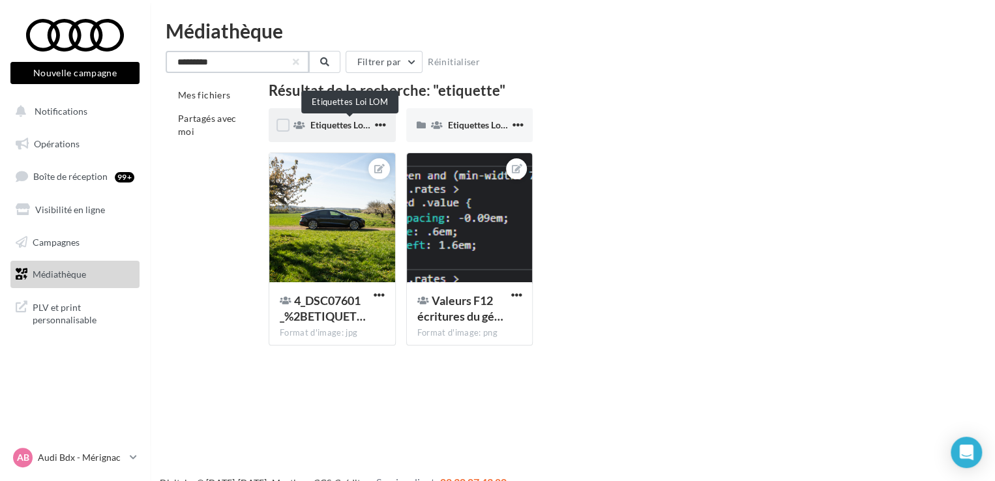 This screenshot has height=481, width=995. I want to click on button: Notifications, so click(72, 112).